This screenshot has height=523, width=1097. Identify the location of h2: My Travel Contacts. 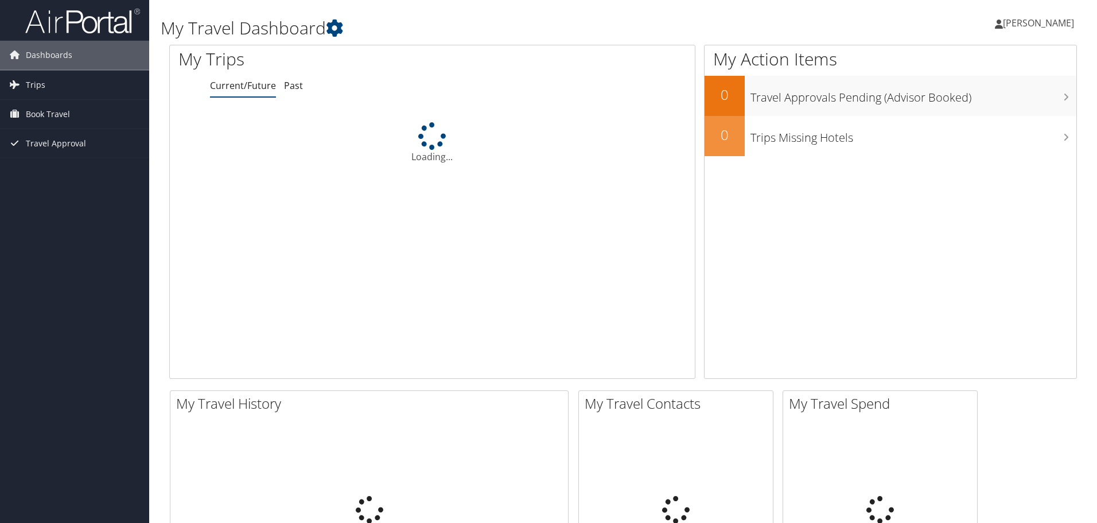
(679, 403).